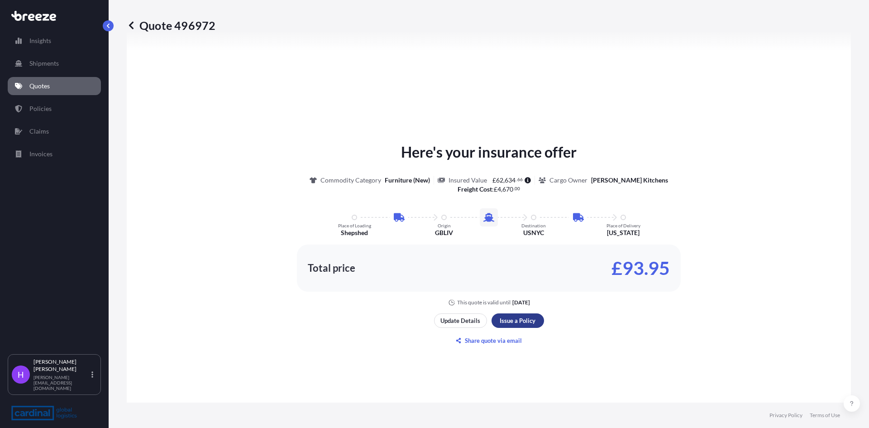  Describe the element at coordinates (44, 63) in the screenshot. I see `p: Shipments` at that location.